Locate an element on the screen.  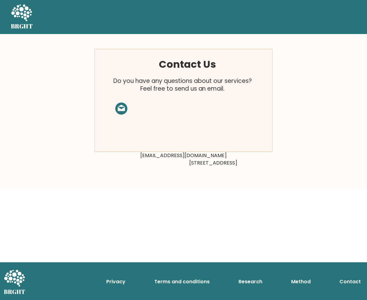
h5: BRGHT is located at coordinates (22, 26).